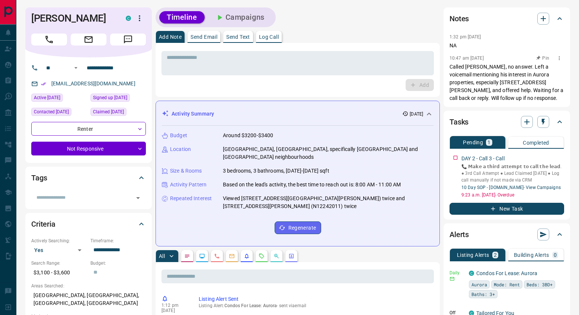 The image size is (579, 315). Describe the element at coordinates (182, 17) in the screenshot. I see `button: Timeline` at that location.